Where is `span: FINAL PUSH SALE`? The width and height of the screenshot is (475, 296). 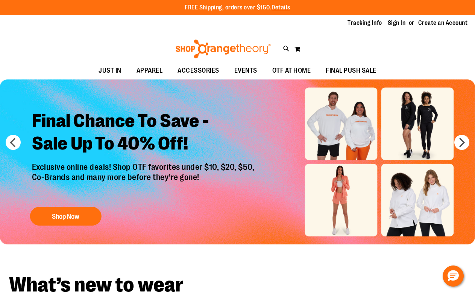 span: FINAL PUSH SALE is located at coordinates (351, 70).